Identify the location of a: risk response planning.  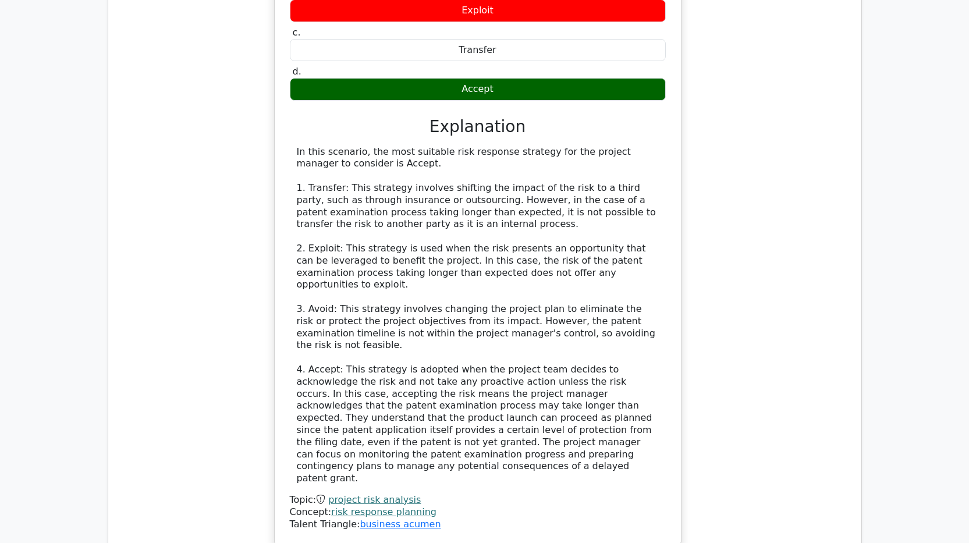
(384, 512).